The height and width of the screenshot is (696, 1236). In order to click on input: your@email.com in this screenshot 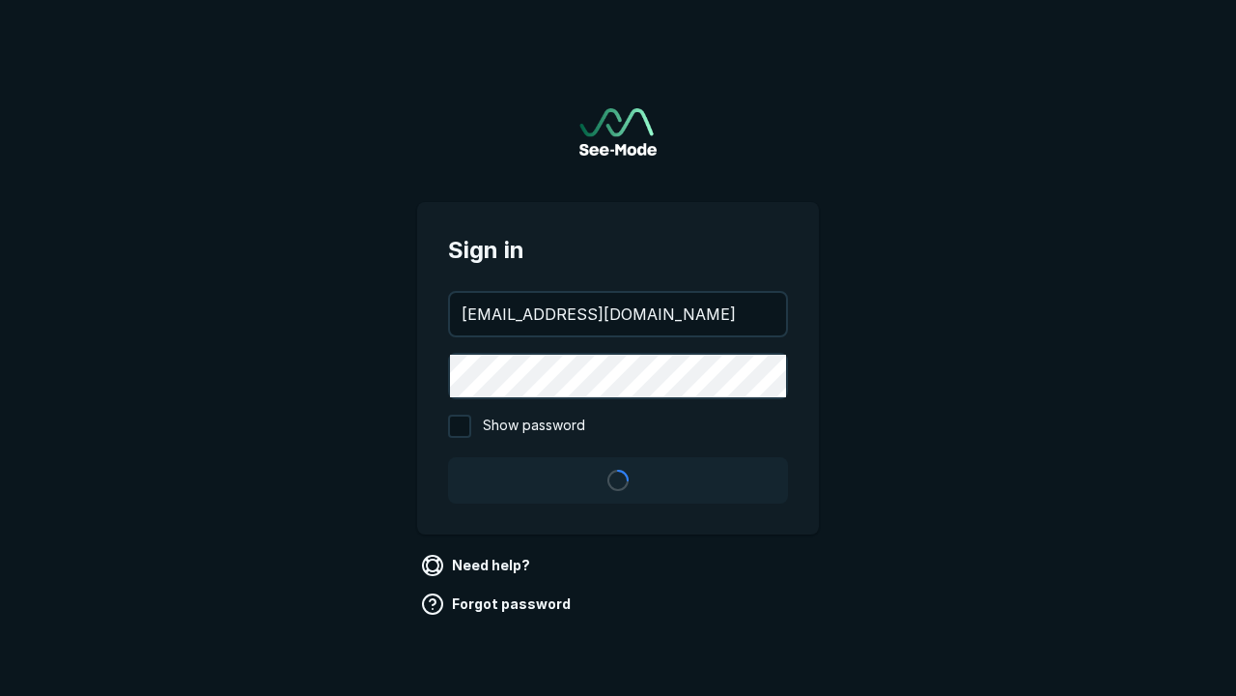, I will do `click(618, 314)`.